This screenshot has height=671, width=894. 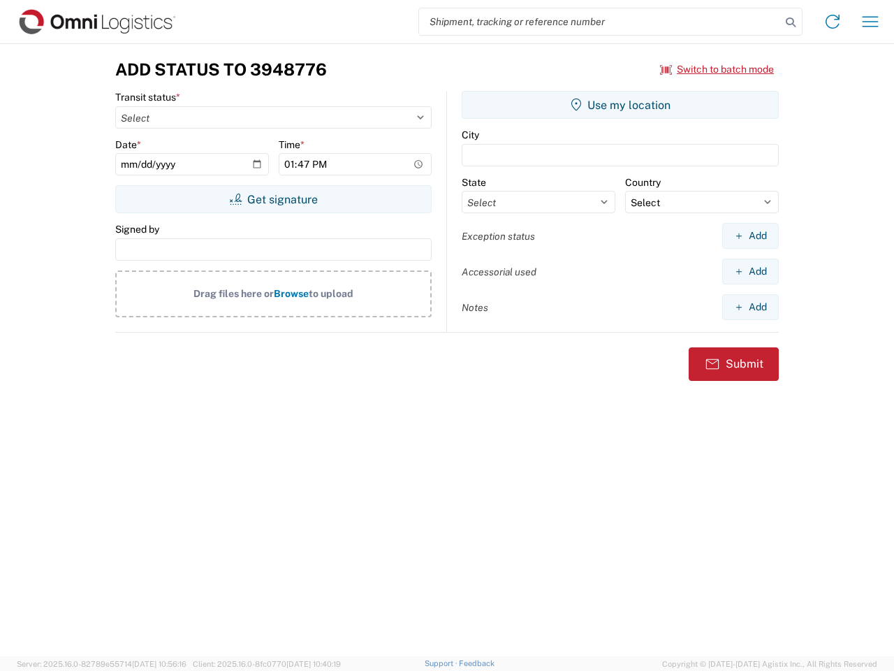 I want to click on label: Country, so click(x=643, y=182).